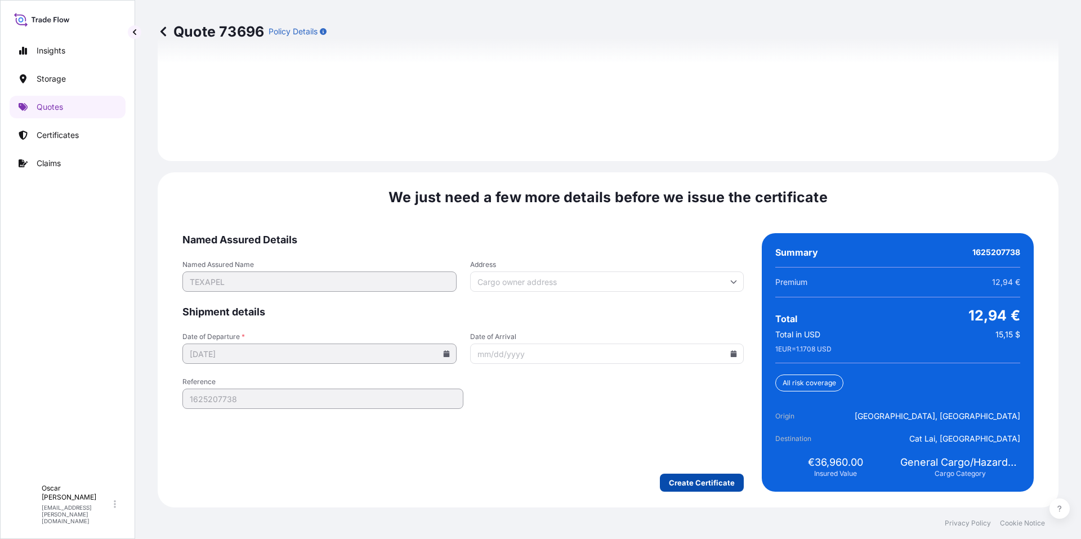  What do you see at coordinates (48, 163) in the screenshot?
I see `p: Claims` at bounding box center [48, 163].